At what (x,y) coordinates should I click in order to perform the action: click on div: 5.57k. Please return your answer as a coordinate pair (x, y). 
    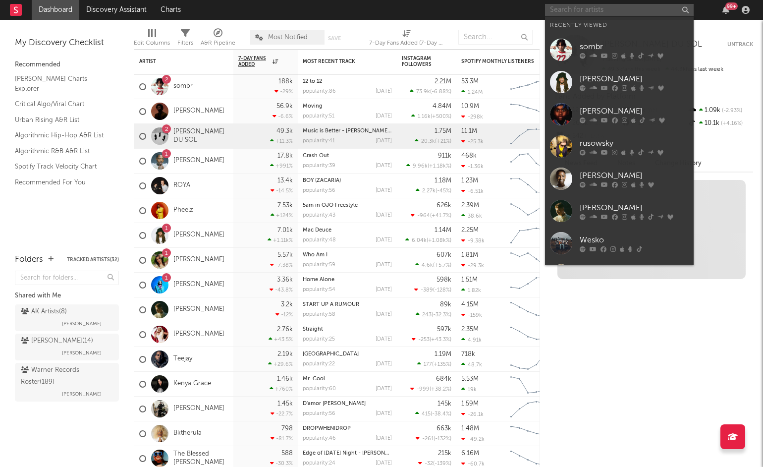
    Looking at the image, I should click on (285, 255).